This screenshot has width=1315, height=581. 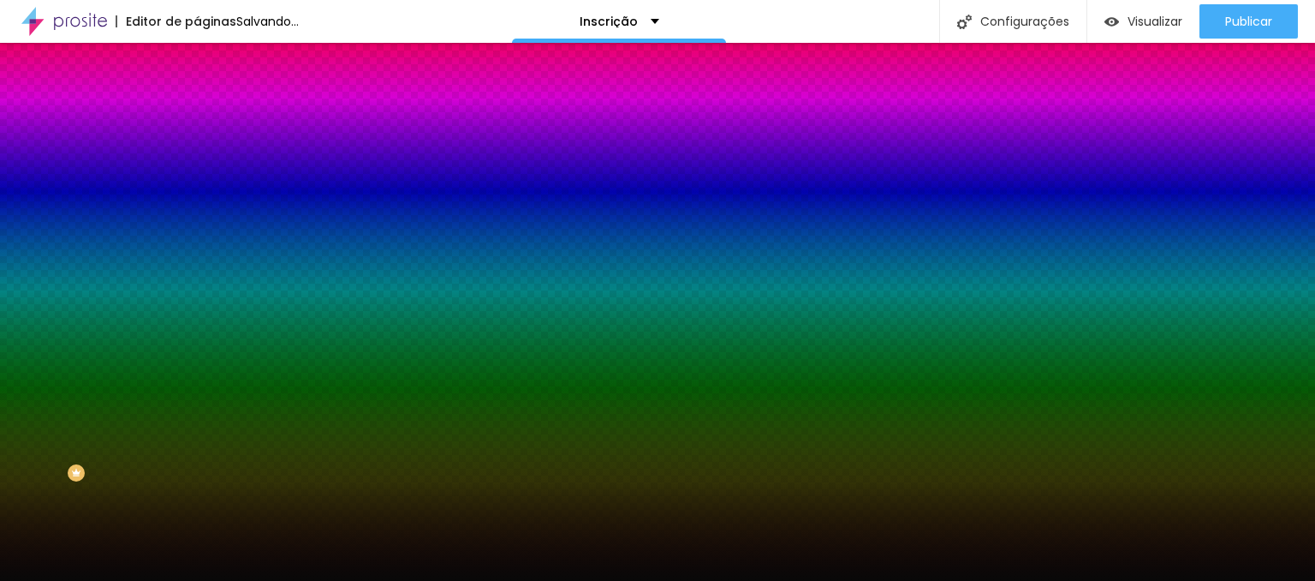 What do you see at coordinates (1143, 21) in the screenshot?
I see `button: Visualizar` at bounding box center [1143, 21].